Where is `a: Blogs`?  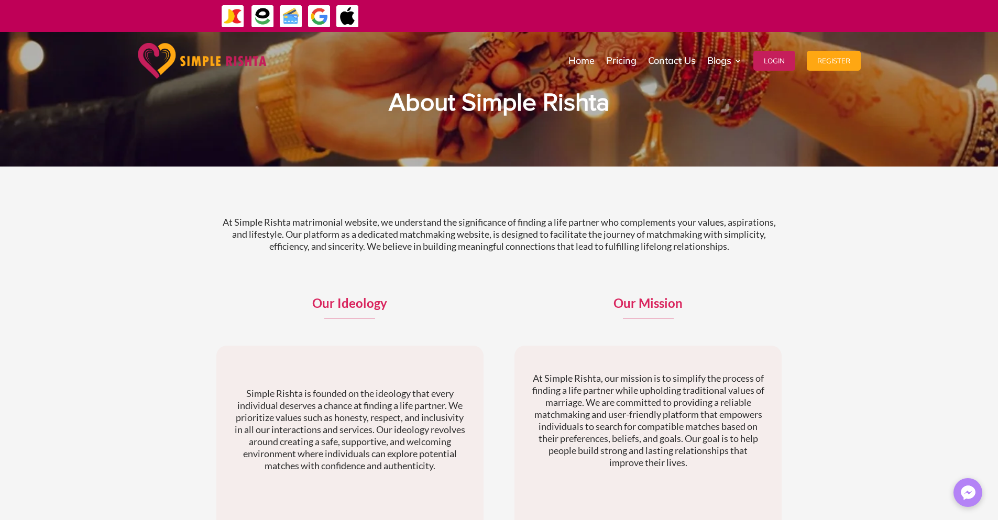 a: Blogs is located at coordinates (725, 61).